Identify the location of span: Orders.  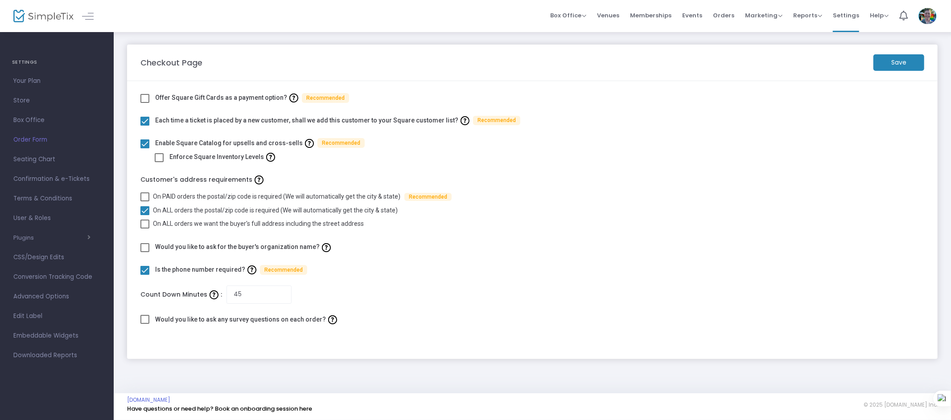
(724, 15).